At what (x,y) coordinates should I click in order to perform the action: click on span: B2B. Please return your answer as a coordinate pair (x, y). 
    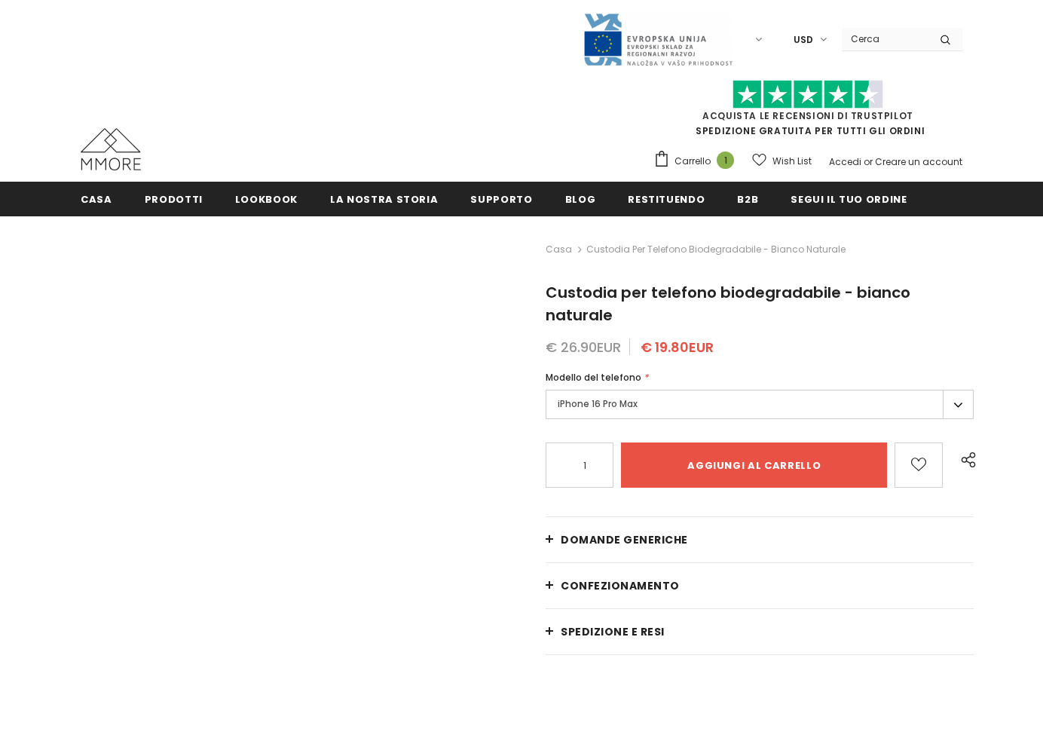
    Looking at the image, I should click on (748, 199).